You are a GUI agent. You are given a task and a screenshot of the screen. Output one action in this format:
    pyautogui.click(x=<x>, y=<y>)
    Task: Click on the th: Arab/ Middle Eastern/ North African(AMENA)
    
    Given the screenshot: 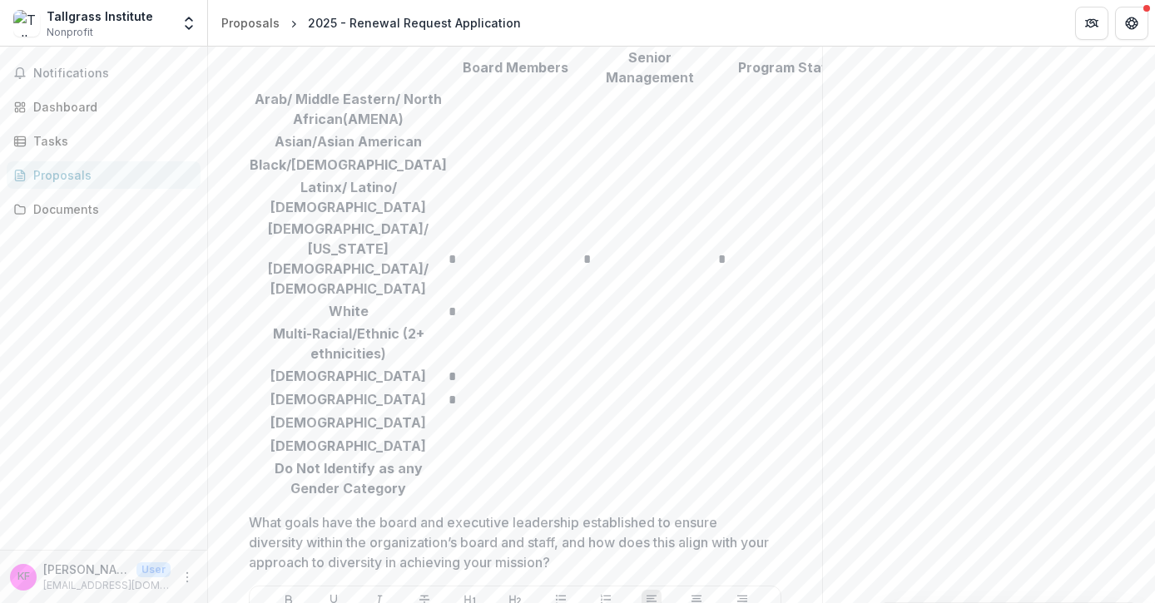 What is the action you would take?
    pyautogui.click(x=348, y=109)
    